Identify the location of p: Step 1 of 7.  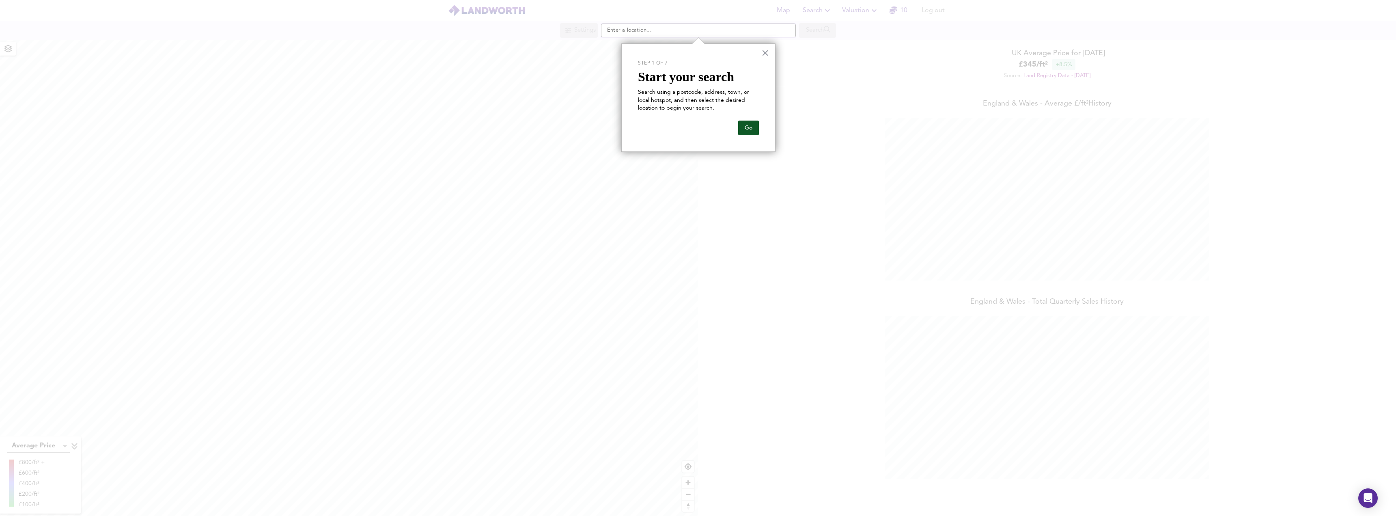
(699, 63).